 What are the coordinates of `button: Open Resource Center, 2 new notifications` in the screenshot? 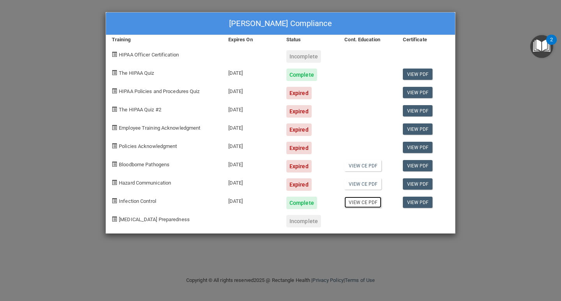 It's located at (542, 46).